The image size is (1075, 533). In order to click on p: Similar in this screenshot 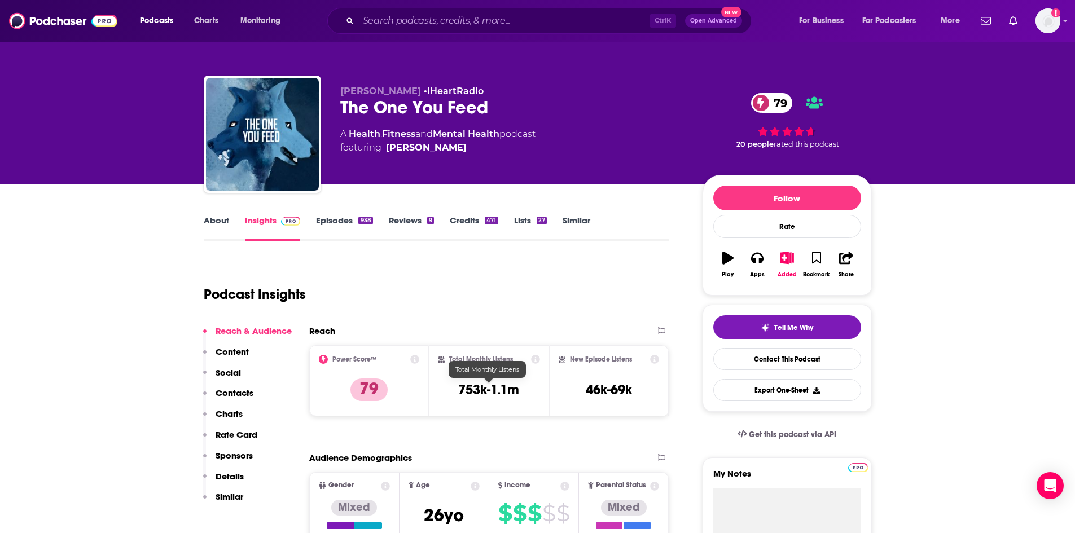, I will do `click(229, 496)`.